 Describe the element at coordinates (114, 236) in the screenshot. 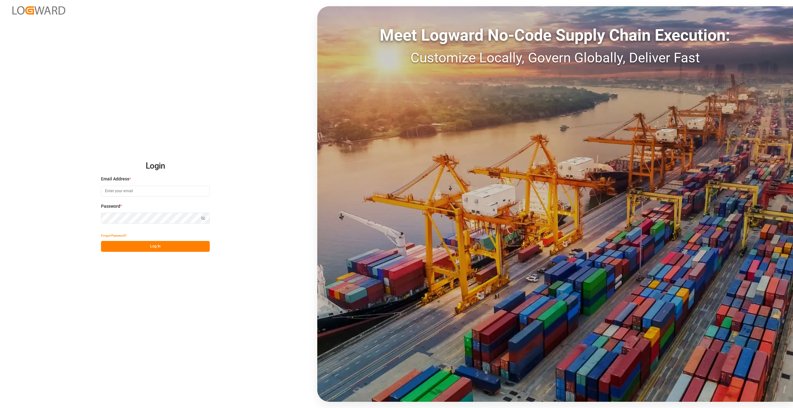

I see `button: Forgot Password?` at that location.